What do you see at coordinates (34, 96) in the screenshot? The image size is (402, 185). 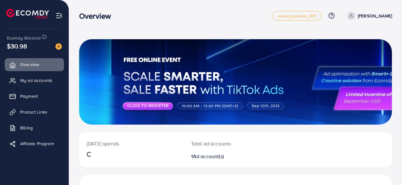 I see `a: Payment` at bounding box center [34, 96].